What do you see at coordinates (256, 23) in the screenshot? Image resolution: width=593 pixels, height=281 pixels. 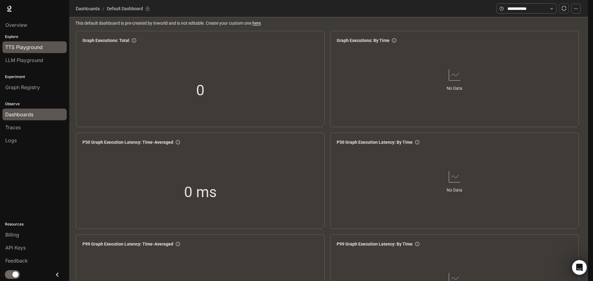 I see `a: here` at bounding box center [256, 23].